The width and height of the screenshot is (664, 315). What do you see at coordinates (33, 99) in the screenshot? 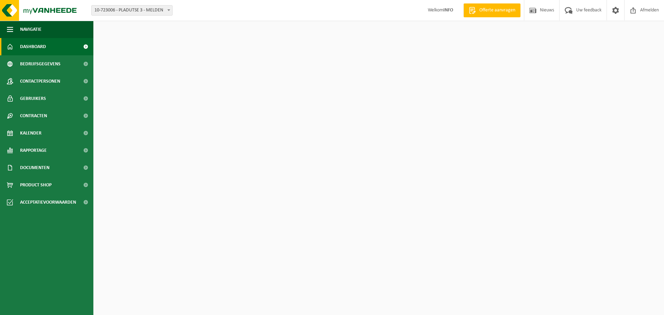
I see `span: Gebruikers` at bounding box center [33, 99].